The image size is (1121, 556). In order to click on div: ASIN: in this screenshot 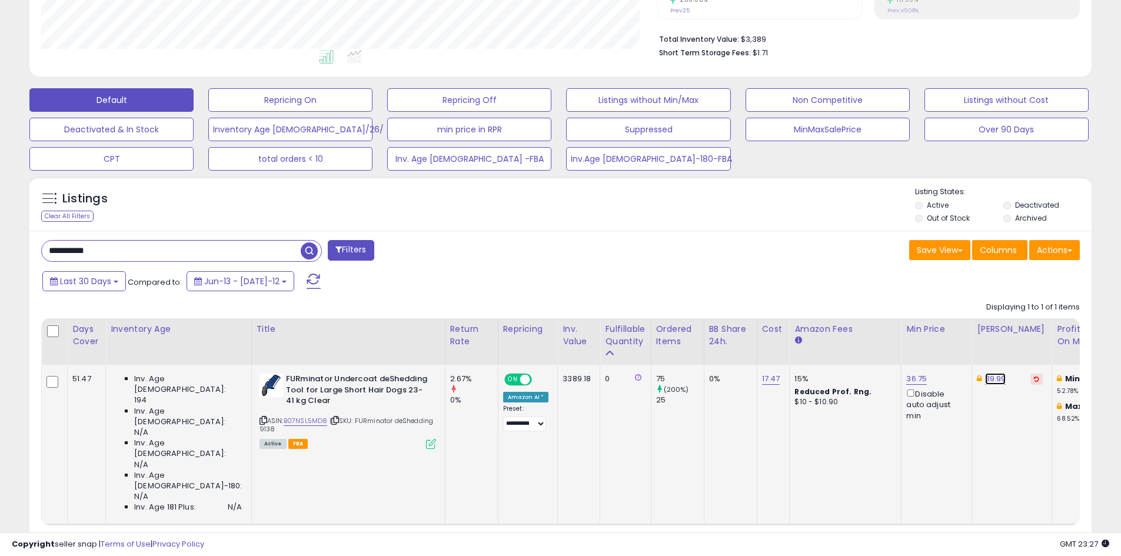, I will do `click(348, 411)`.